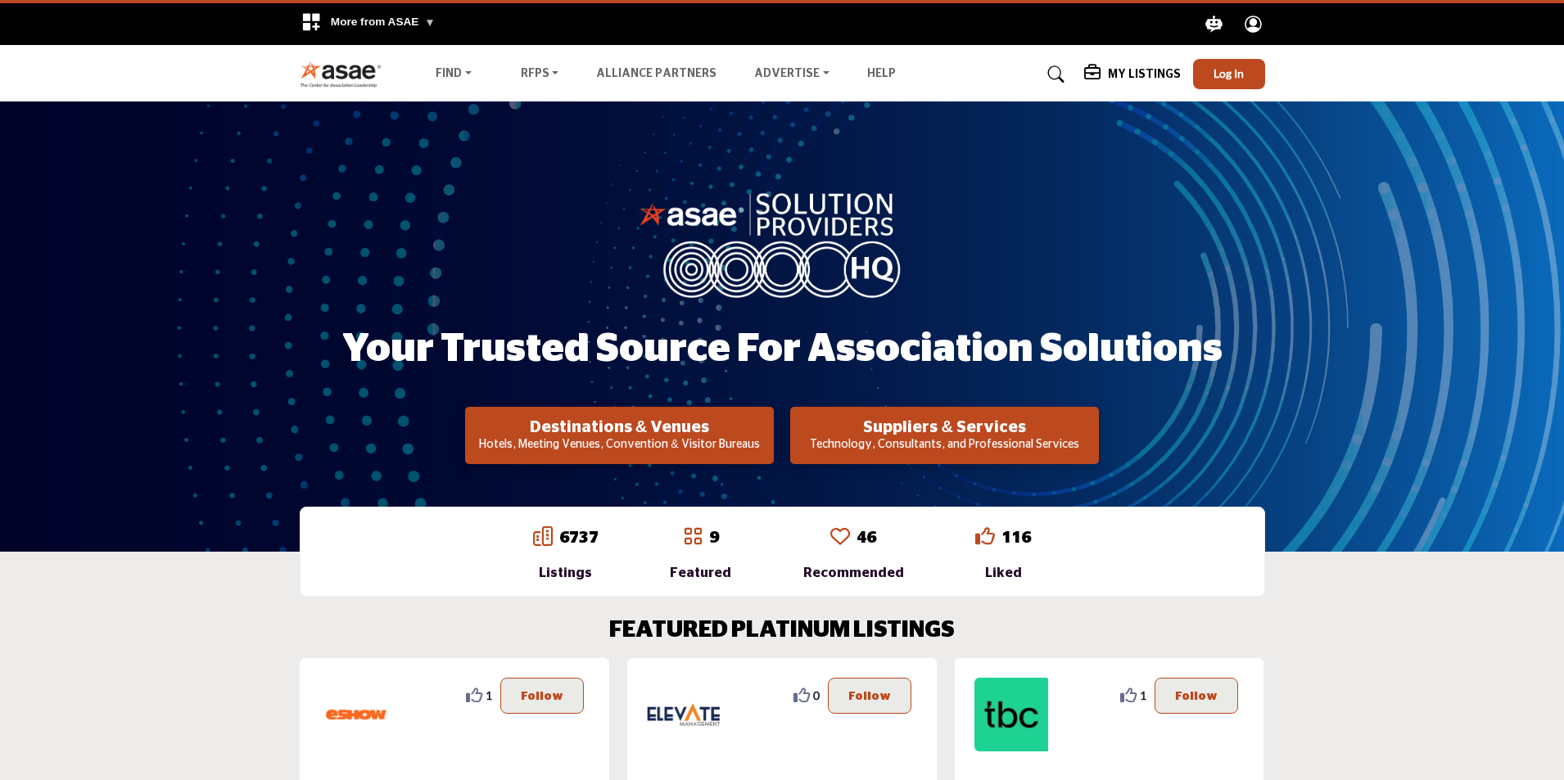  What do you see at coordinates (1144, 75) in the screenshot?
I see `h5: My Listings` at bounding box center [1144, 75].